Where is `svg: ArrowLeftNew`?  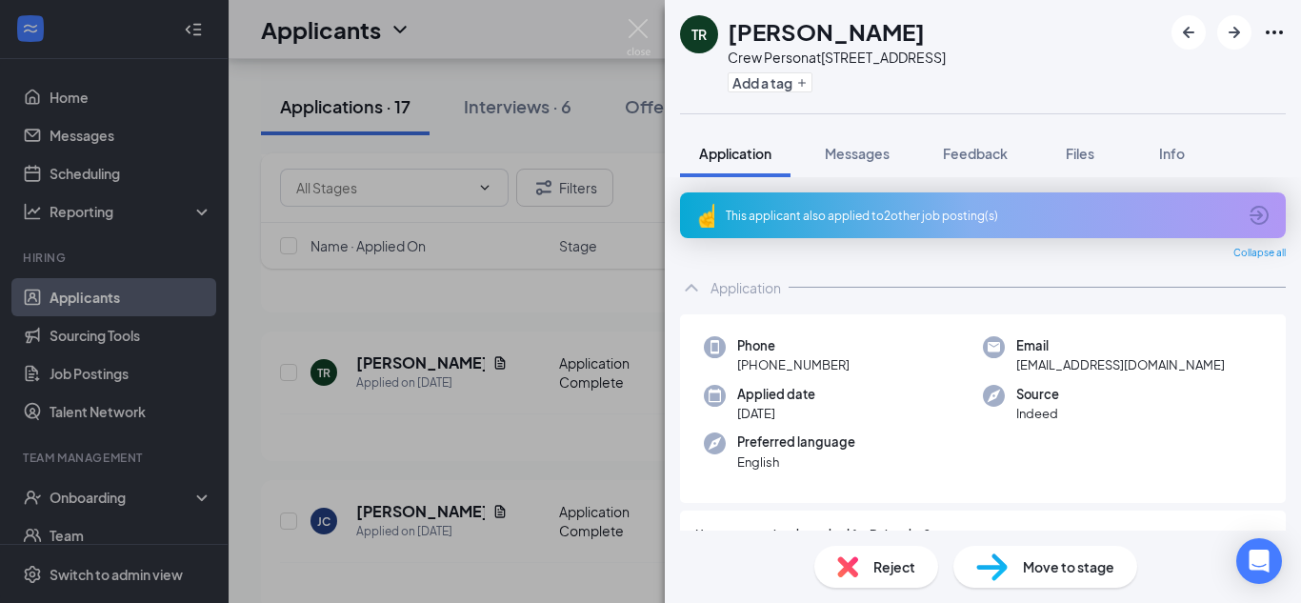 svg: ArrowLeftNew is located at coordinates (1188, 32).